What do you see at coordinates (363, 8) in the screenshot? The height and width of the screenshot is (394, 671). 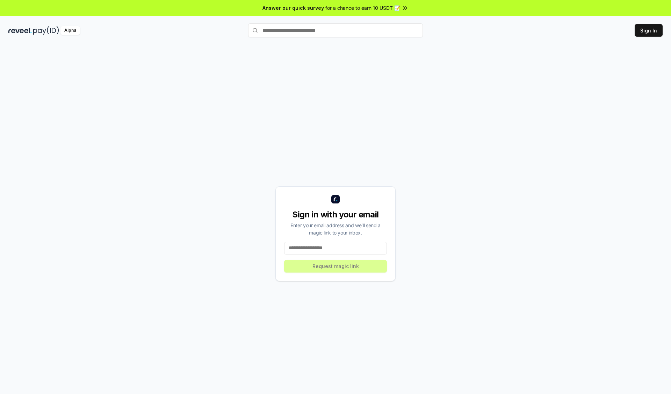 I see `span: for a chance to earn 10 USDT 📝` at bounding box center [363, 8].